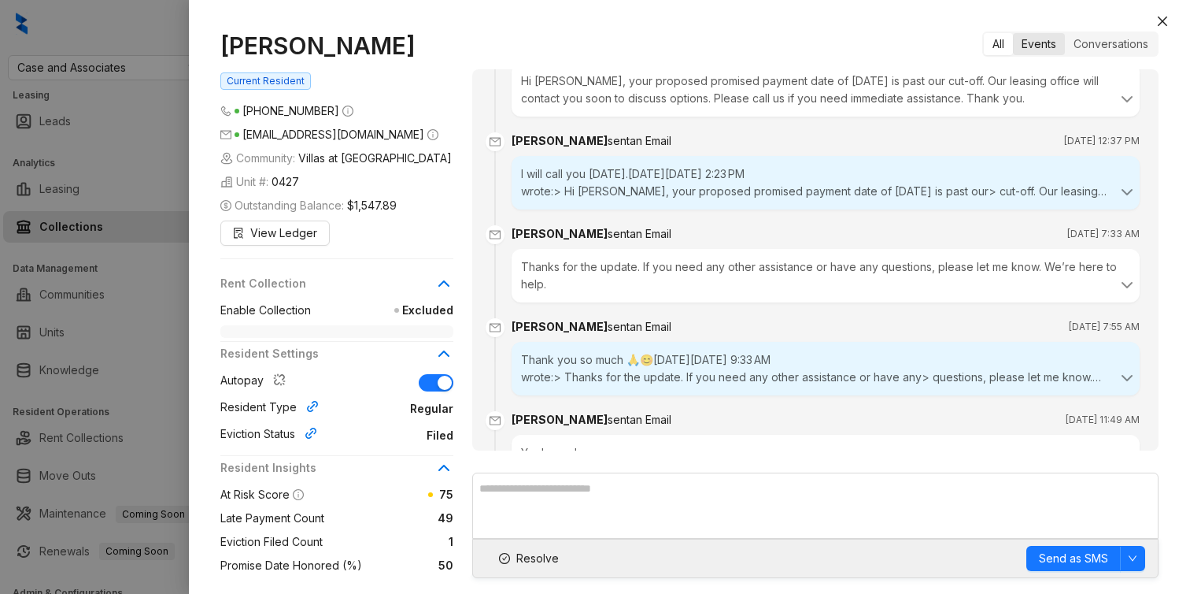 Image resolution: width=1190 pixels, height=594 pixels. What do you see at coordinates (529, 558) in the screenshot?
I see `button: Resolve` at bounding box center [529, 558].